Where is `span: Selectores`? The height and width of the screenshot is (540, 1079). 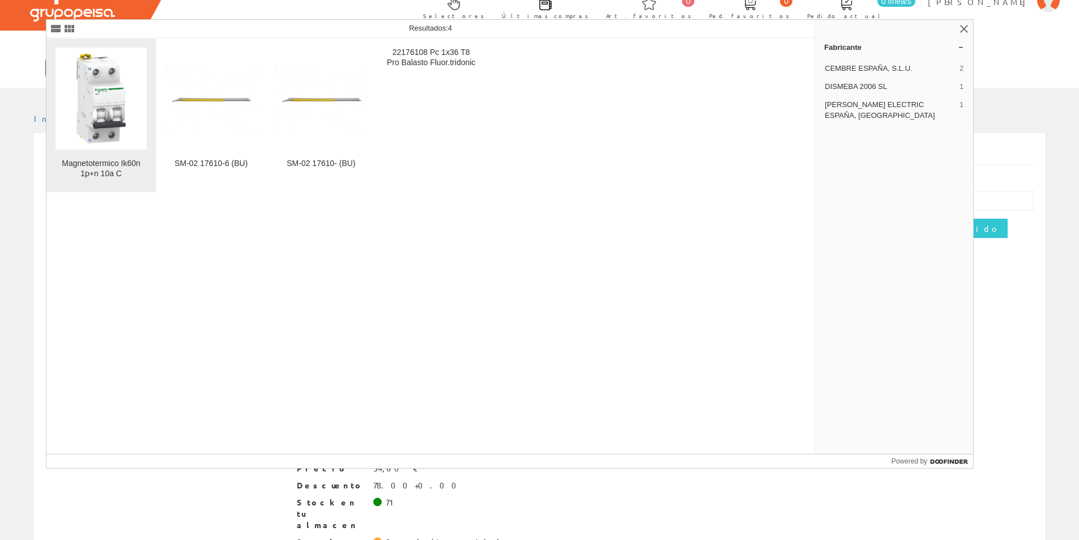 span: Selectores is located at coordinates (454, 16).